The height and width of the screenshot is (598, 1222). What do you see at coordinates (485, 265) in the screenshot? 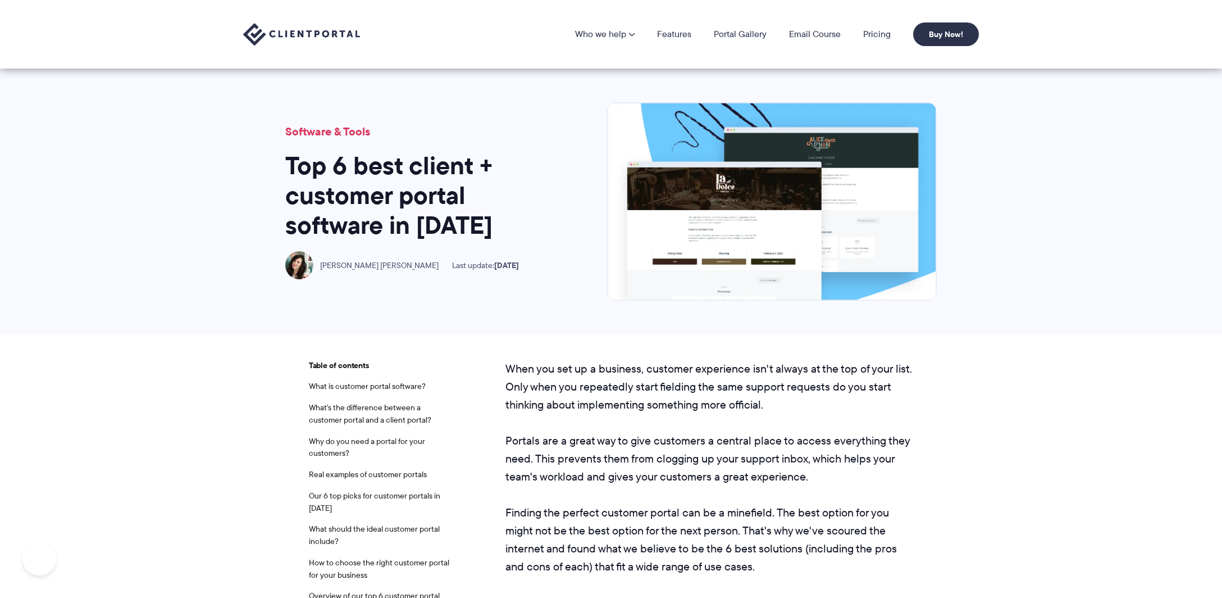
I see `span: Last update:` at bounding box center [485, 265].